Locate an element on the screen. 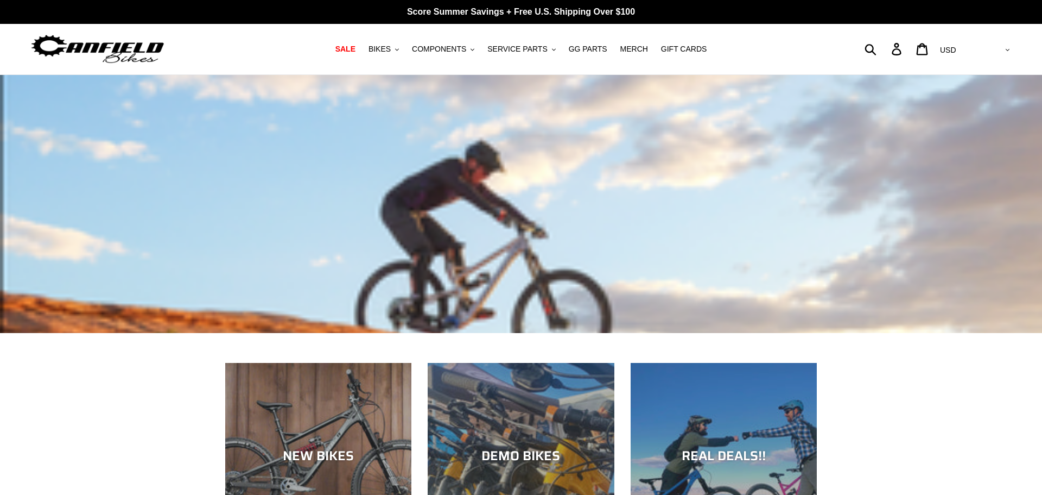  span: MERCH is located at coordinates (634, 49).